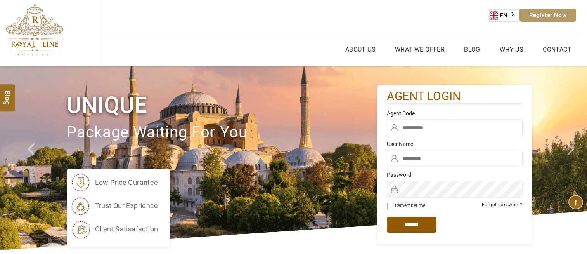 The height and width of the screenshot is (254, 587). Describe the element at coordinates (35, 29) in the screenshot. I see `img: The Royal Line Holidays` at that location.